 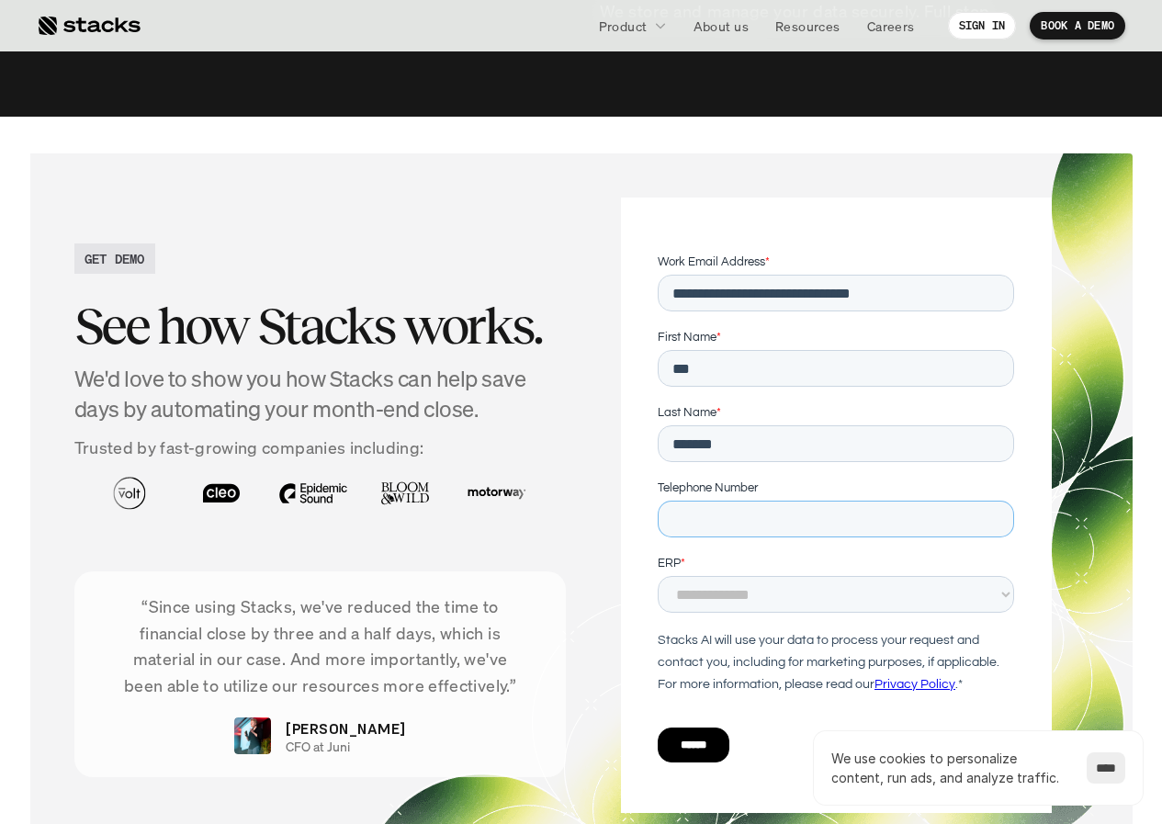 What do you see at coordinates (891, 26) in the screenshot?
I see `a: Careers` at bounding box center [891, 26].